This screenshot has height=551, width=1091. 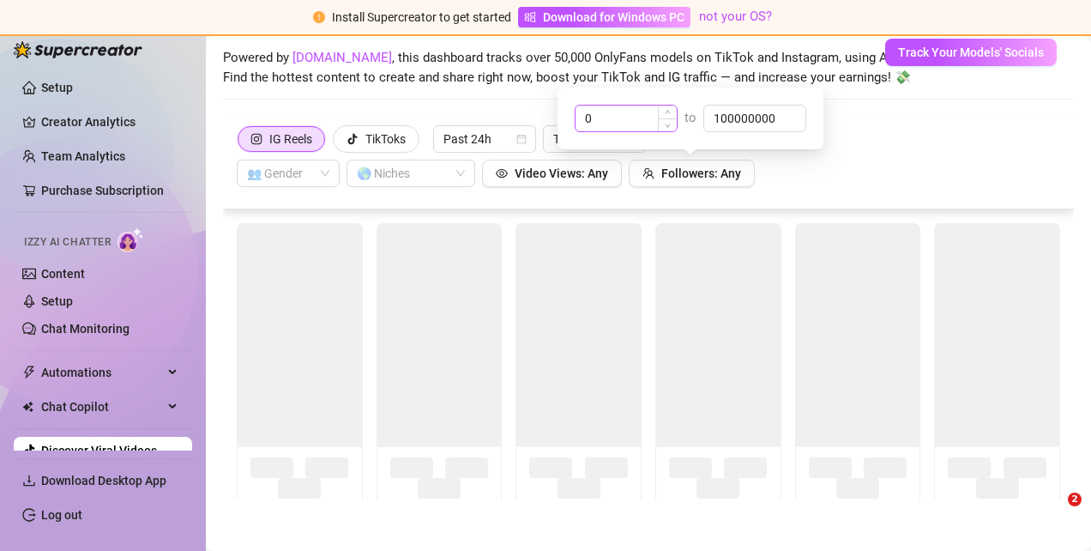 What do you see at coordinates (551, 173) in the screenshot?
I see `button: Video Views: Any` at bounding box center [551, 173].